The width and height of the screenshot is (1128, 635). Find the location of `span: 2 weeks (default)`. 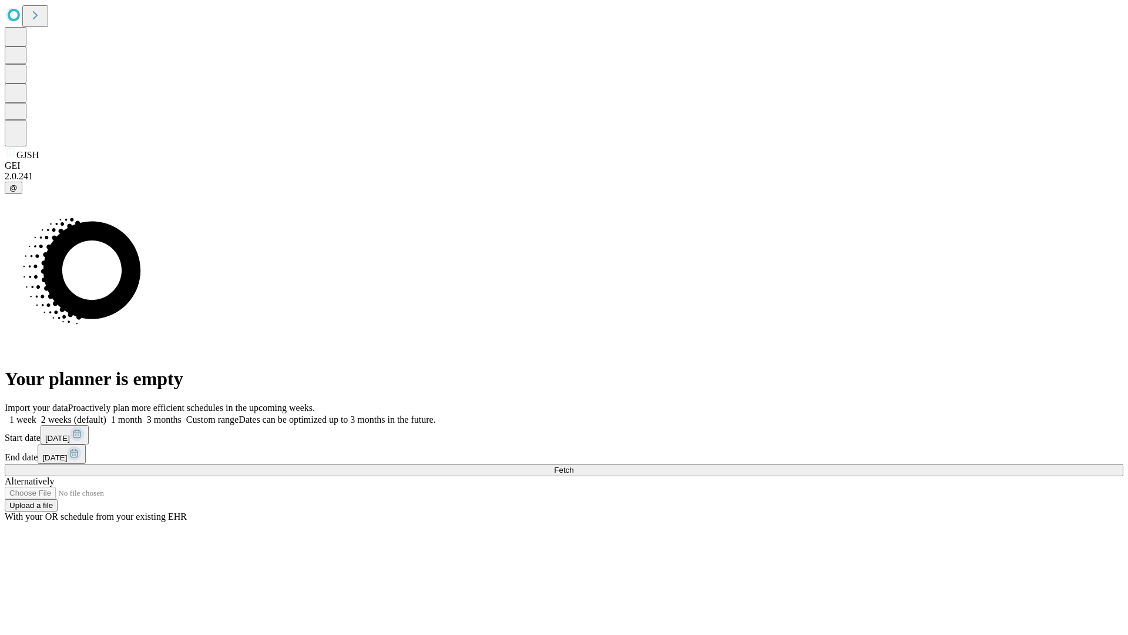

span: 2 weeks (default) is located at coordinates (73, 419).